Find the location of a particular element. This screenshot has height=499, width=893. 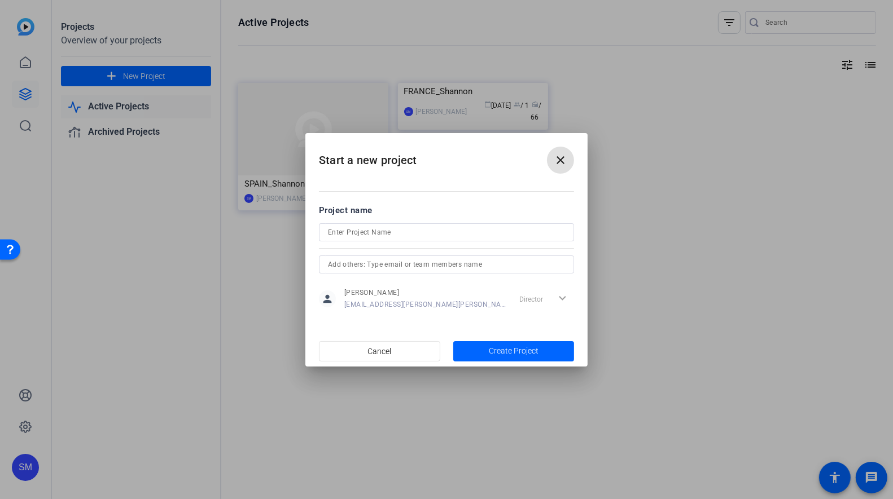

input: Enter Project Name is located at coordinates (446, 233).